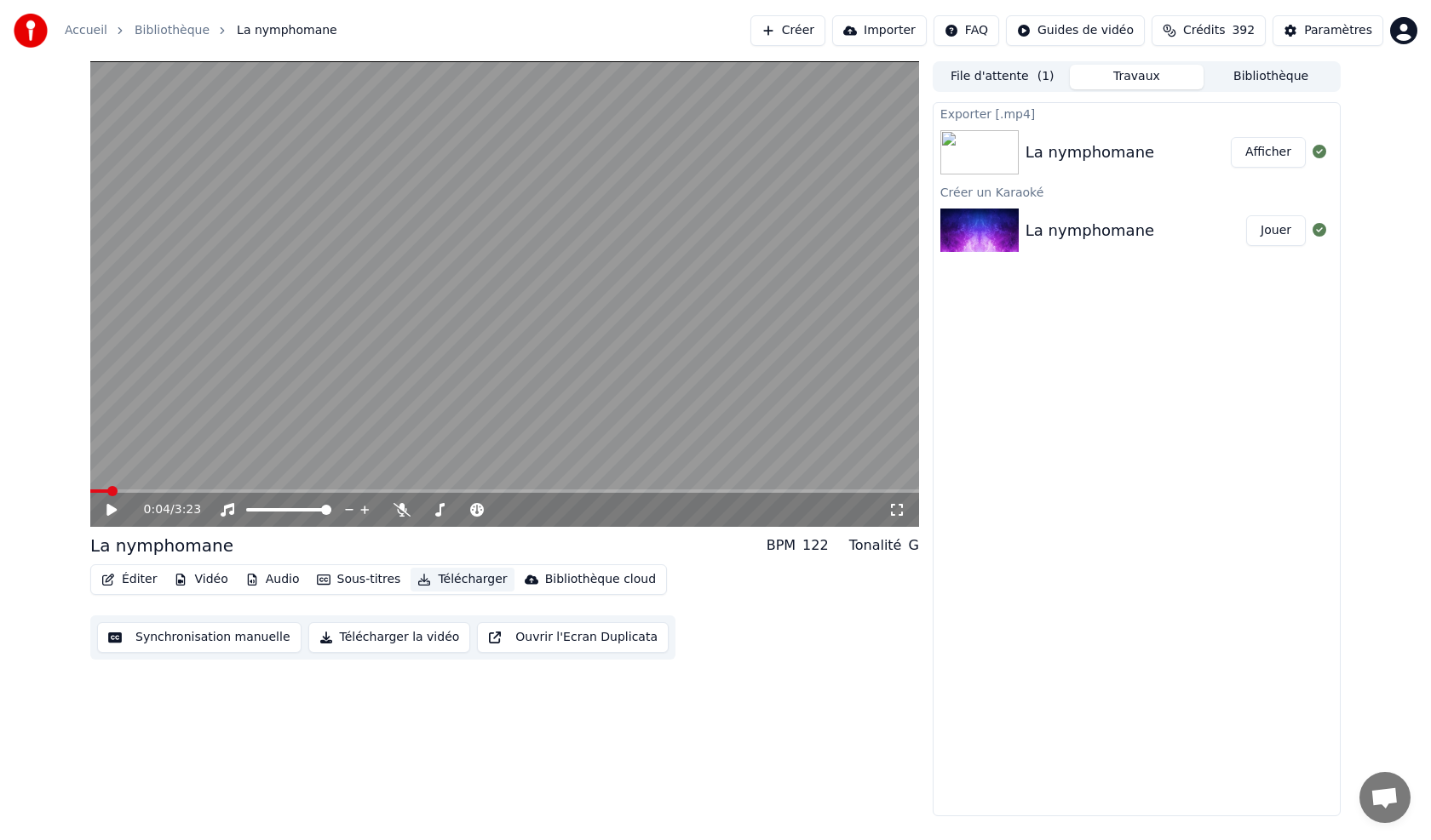  I want to click on span: 0:04, so click(157, 510).